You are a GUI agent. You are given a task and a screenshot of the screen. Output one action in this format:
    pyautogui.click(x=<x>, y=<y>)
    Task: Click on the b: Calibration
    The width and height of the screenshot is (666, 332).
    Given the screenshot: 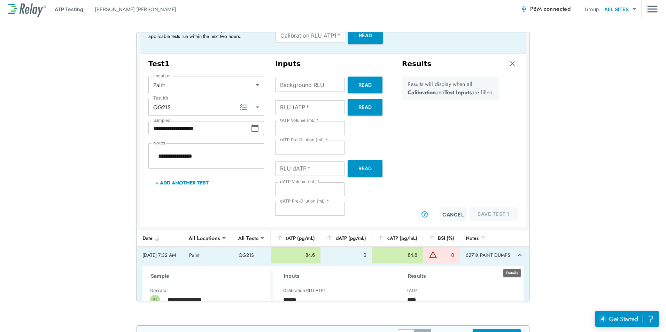 What is the action you would take?
    pyautogui.click(x=421, y=92)
    